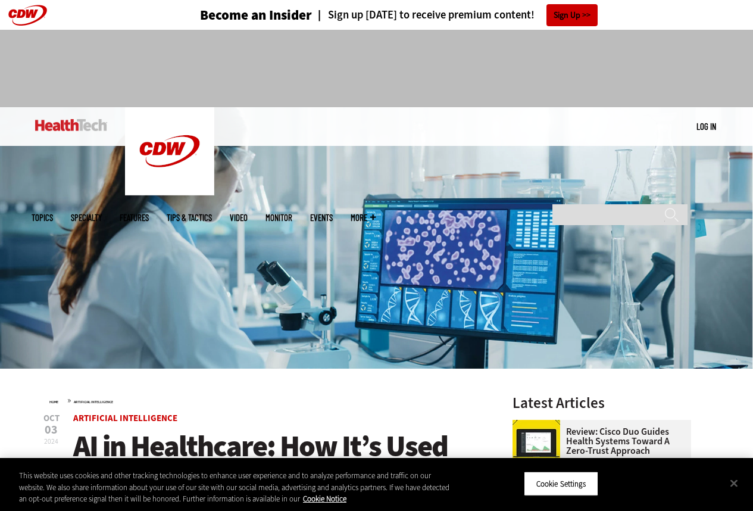  I want to click on span: AI in Healthcare: How It’s Used and Future Use Cases, so click(260, 462).